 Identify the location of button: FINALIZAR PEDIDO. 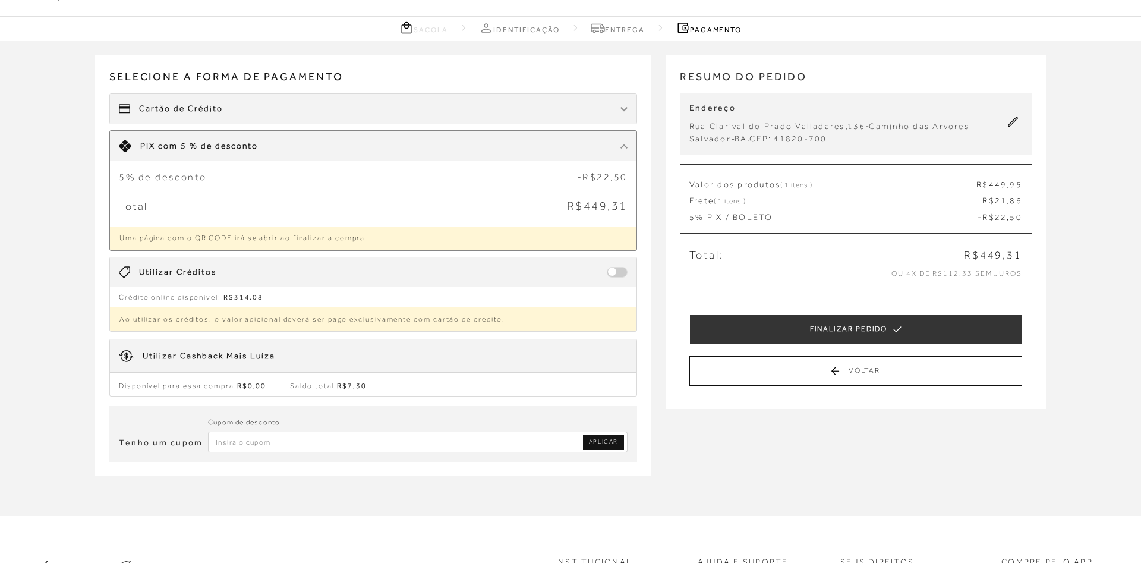
(856, 329).